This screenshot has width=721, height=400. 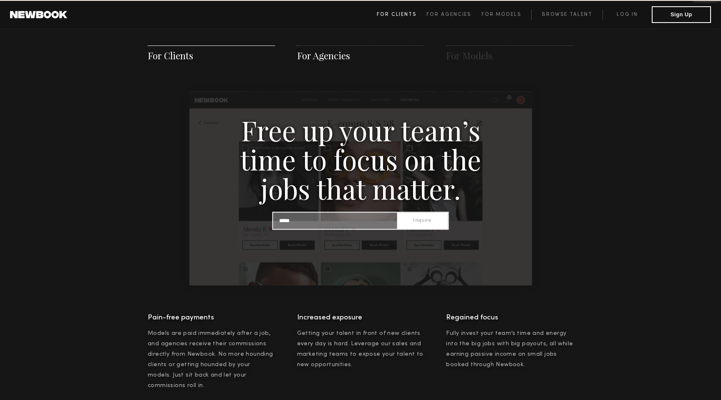 What do you see at coordinates (361, 159) in the screenshot?
I see `h3: Free up your team’s time to focus on the jobs that matter.` at bounding box center [361, 159].